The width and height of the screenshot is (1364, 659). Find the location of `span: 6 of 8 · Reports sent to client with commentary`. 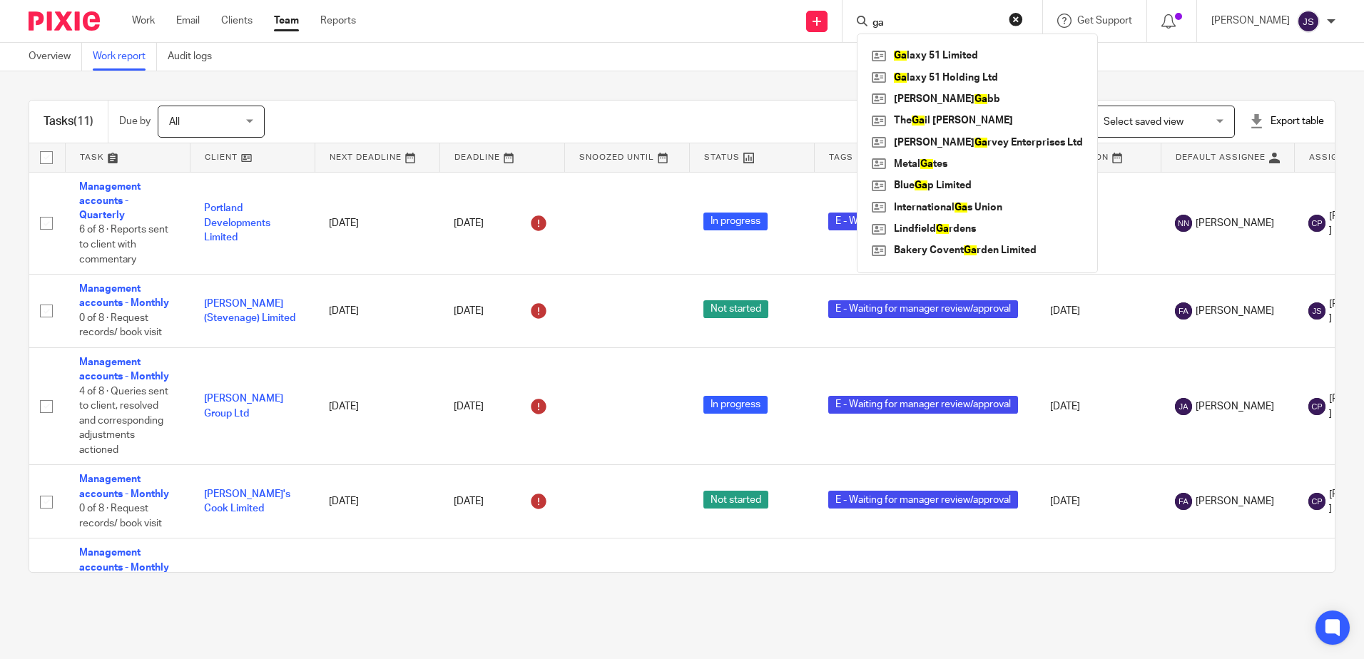

span: 6 of 8 · Reports sent to client with commentary is located at coordinates (123, 245).